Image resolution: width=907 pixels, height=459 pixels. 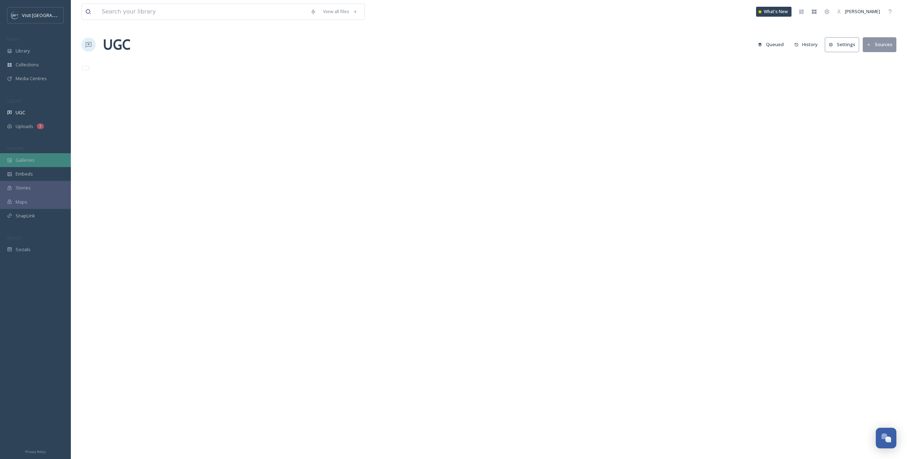 I want to click on span: Library, so click(x=23, y=51).